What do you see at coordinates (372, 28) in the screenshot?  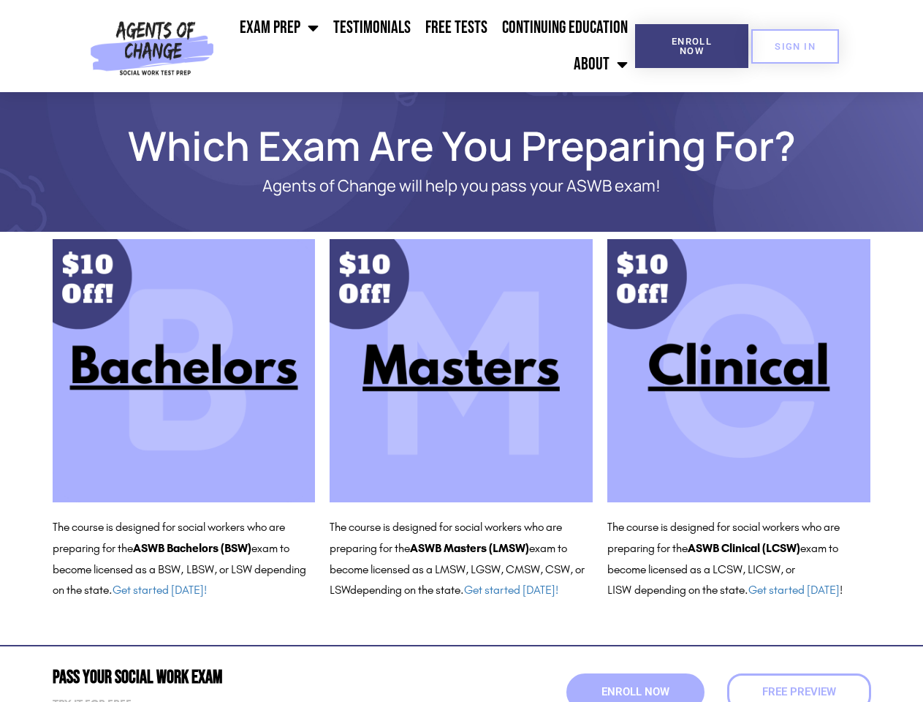 I see `a: Testimonials` at bounding box center [372, 28].